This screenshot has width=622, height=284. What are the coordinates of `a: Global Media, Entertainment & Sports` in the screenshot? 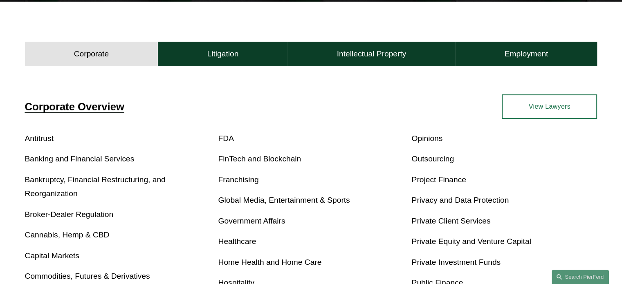 It's located at (284, 200).